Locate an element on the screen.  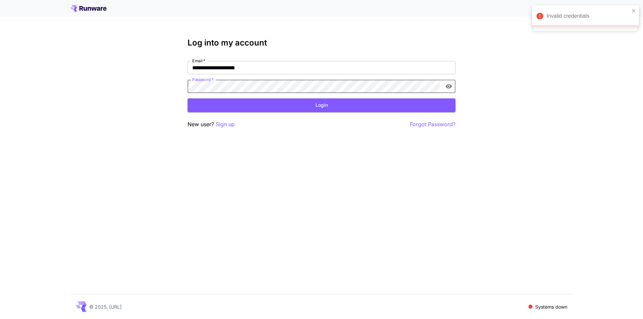
p: Forgot Password? is located at coordinates (432, 124).